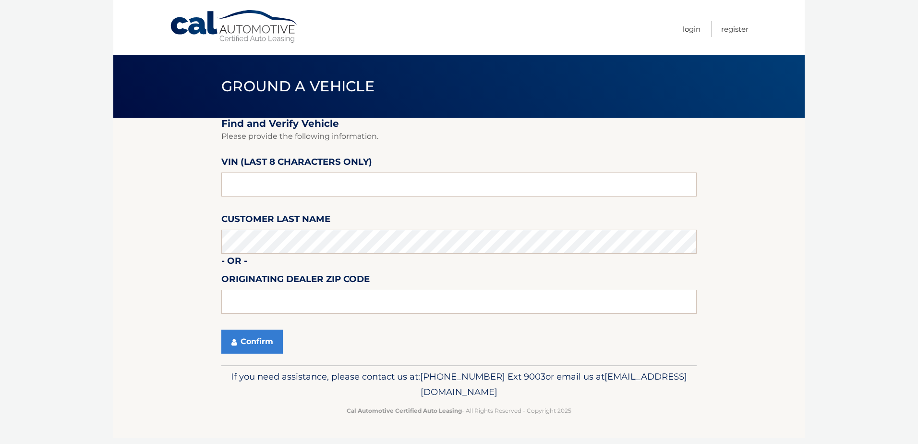  I want to click on a: Login, so click(691, 29).